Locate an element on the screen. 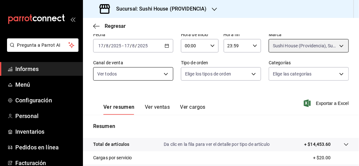  font: Ver cargos is located at coordinates (193, 107).